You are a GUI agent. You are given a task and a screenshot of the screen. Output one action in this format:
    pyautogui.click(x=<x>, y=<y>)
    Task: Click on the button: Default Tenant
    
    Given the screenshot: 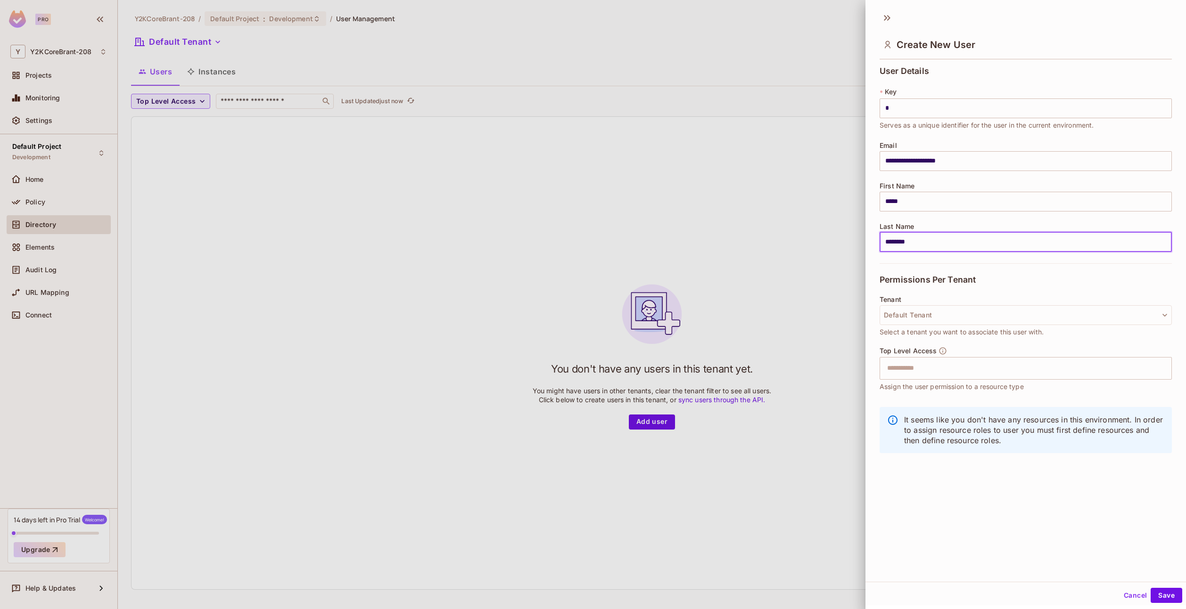 What is the action you would take?
    pyautogui.click(x=1025, y=315)
    